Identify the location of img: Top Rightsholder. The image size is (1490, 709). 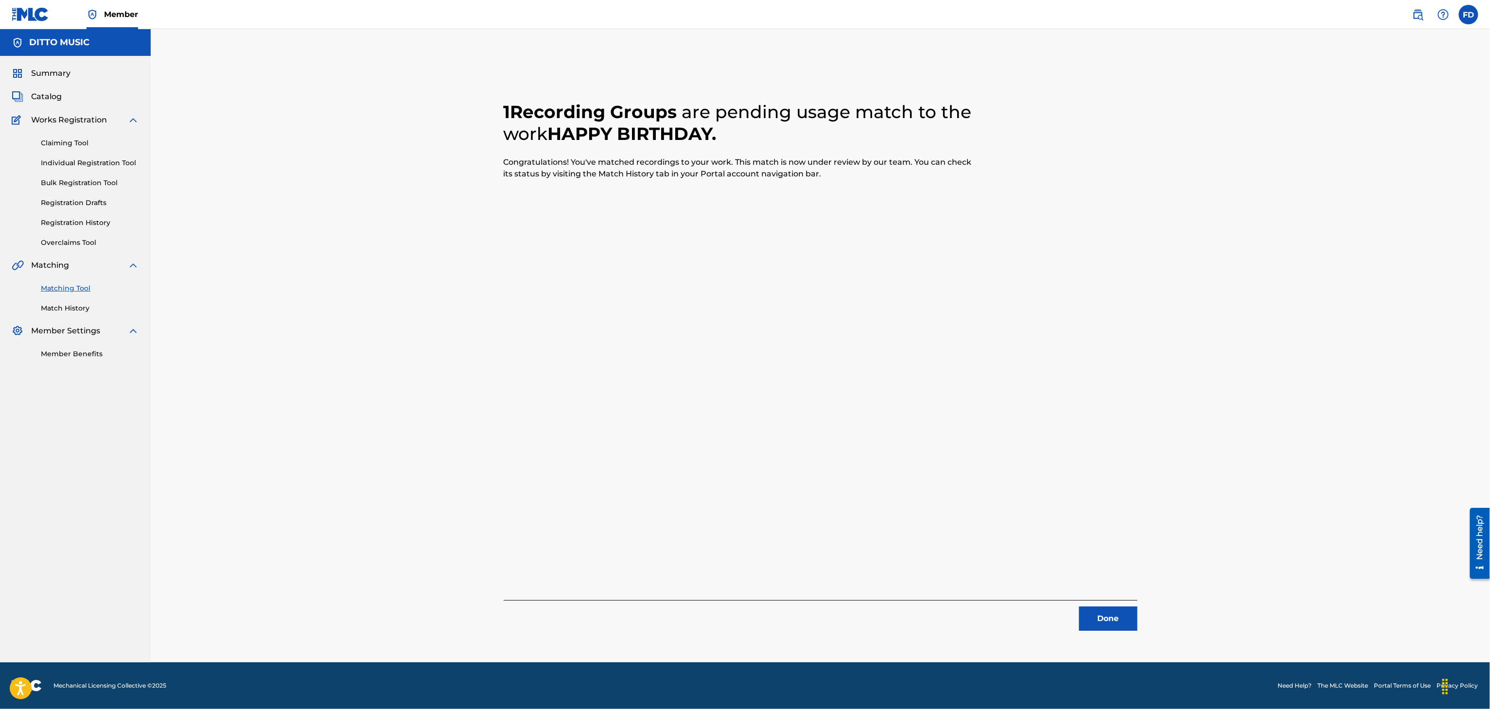
(92, 15).